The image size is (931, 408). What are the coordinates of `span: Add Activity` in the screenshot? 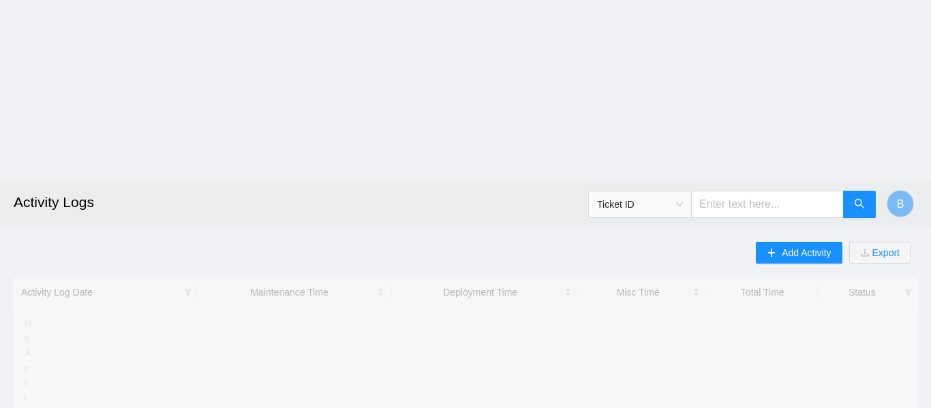 It's located at (806, 253).